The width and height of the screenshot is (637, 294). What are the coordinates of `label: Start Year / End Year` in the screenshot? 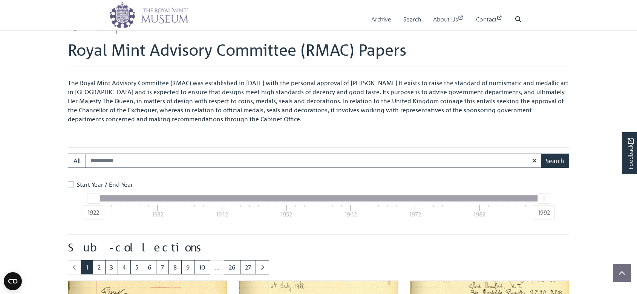 It's located at (105, 185).